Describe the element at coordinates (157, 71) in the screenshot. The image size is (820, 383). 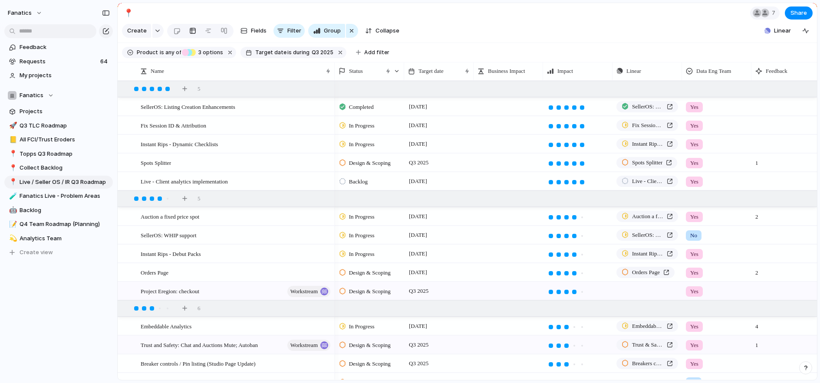
I see `span: Name` at that location.